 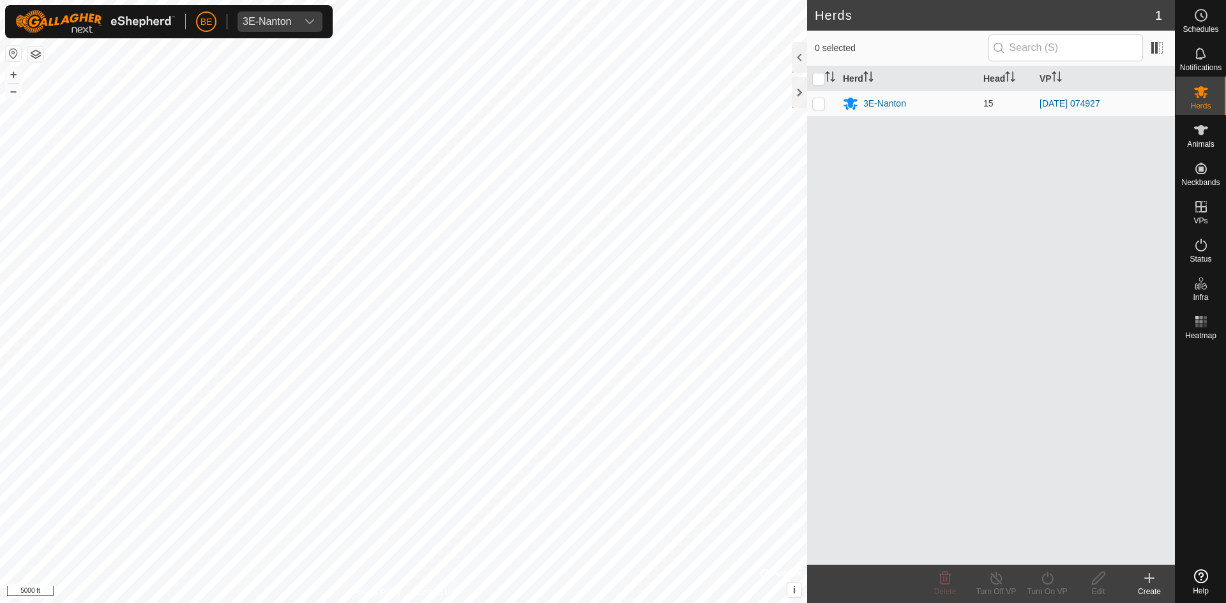 What do you see at coordinates (988, 103) in the screenshot?
I see `span: 15` at bounding box center [988, 103].